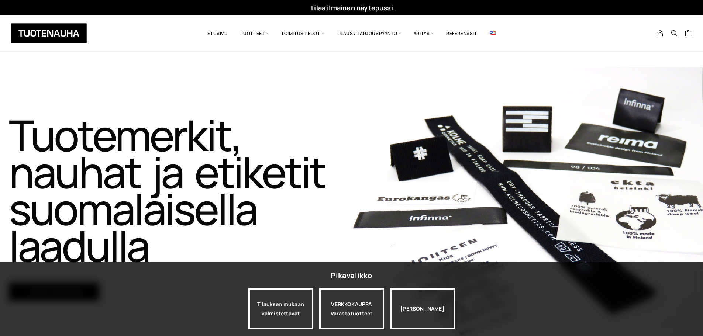 The image size is (703, 336). What do you see at coordinates (179, 190) in the screenshot?
I see `h1: Tuotemerkit, nauhat ja etiketit suomalaisella laadulla​` at bounding box center [179, 190].